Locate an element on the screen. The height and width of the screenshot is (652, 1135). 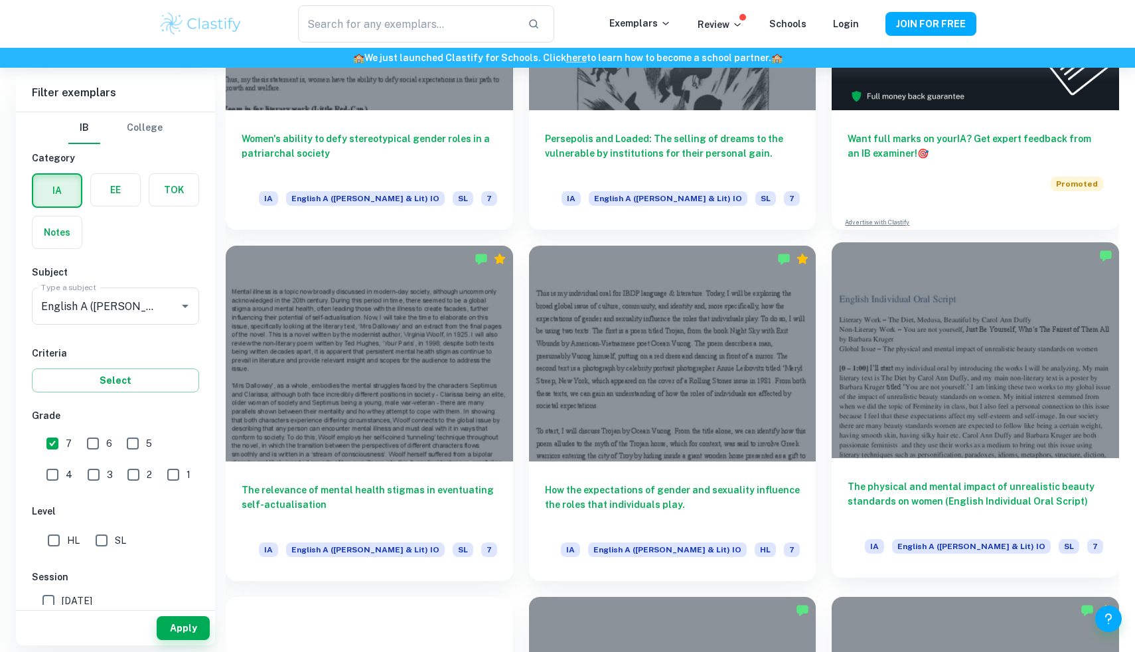
span: 2 is located at coordinates (149, 475).